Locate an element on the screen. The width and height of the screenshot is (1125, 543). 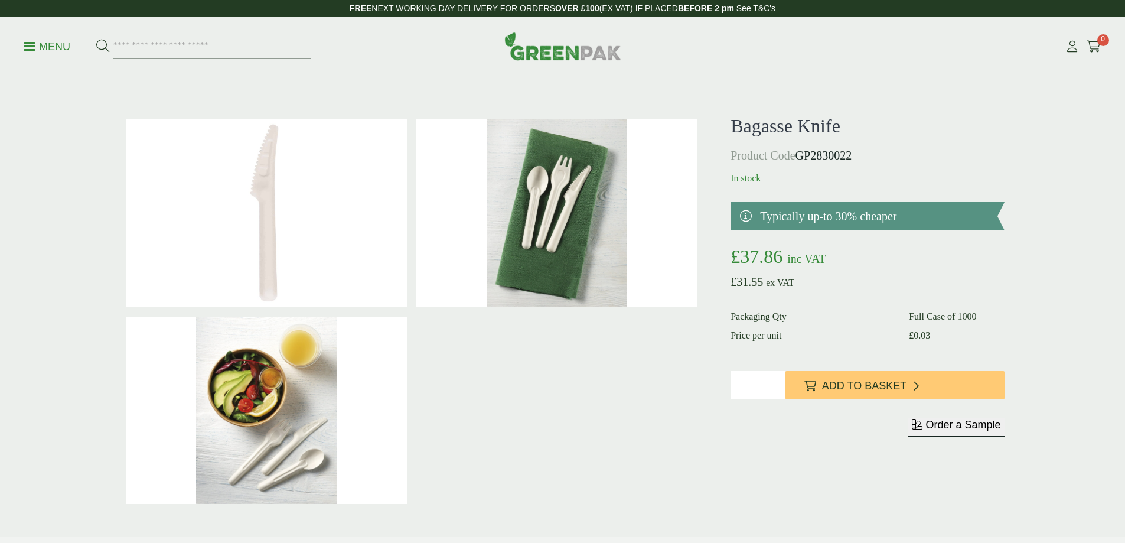
strong: OVER £100 is located at coordinates (577, 8).